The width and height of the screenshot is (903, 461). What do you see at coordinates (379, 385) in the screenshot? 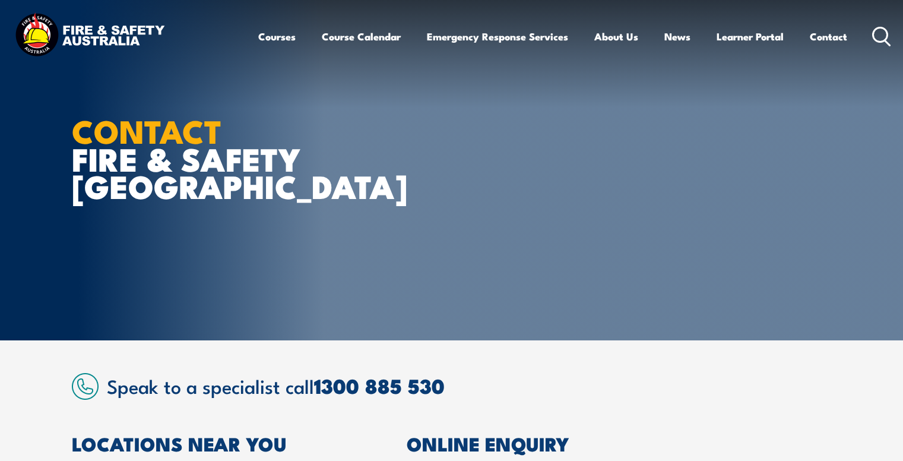
I see `a: 1300 885 530` at bounding box center [379, 385].